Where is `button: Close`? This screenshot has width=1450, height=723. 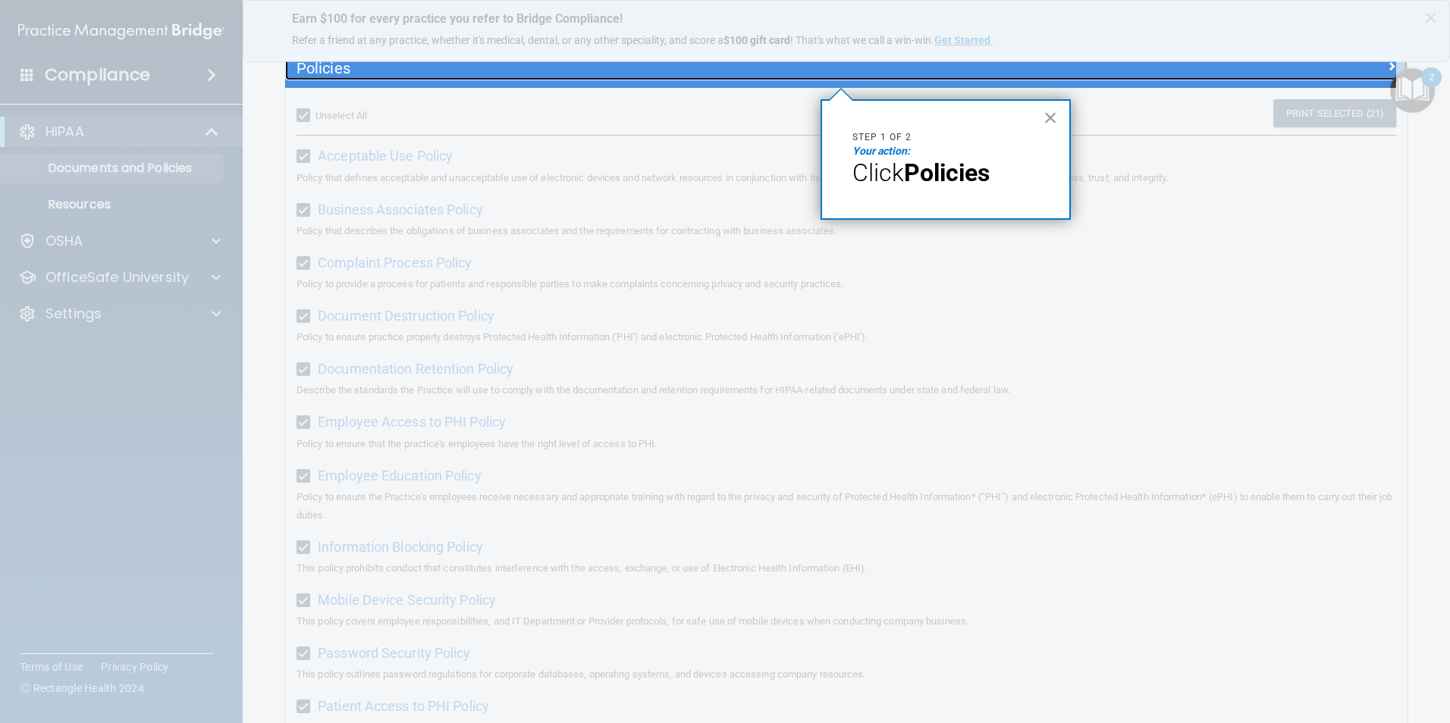
button: Close is located at coordinates (1050, 118).